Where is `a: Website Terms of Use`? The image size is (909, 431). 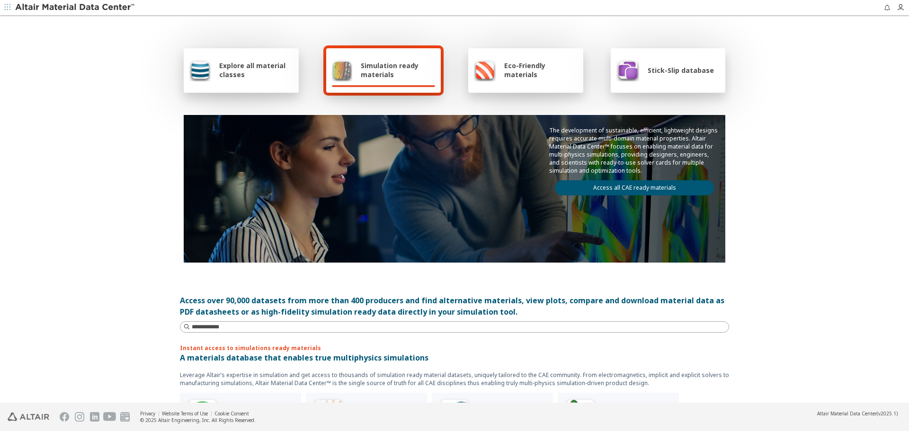 a: Website Terms of Use is located at coordinates (185, 414).